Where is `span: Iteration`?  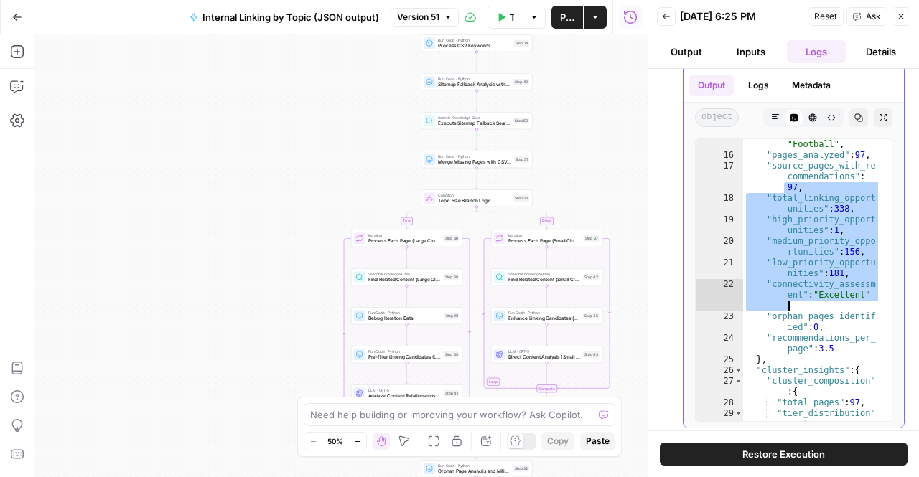
span: Iteration is located at coordinates (404, 236).